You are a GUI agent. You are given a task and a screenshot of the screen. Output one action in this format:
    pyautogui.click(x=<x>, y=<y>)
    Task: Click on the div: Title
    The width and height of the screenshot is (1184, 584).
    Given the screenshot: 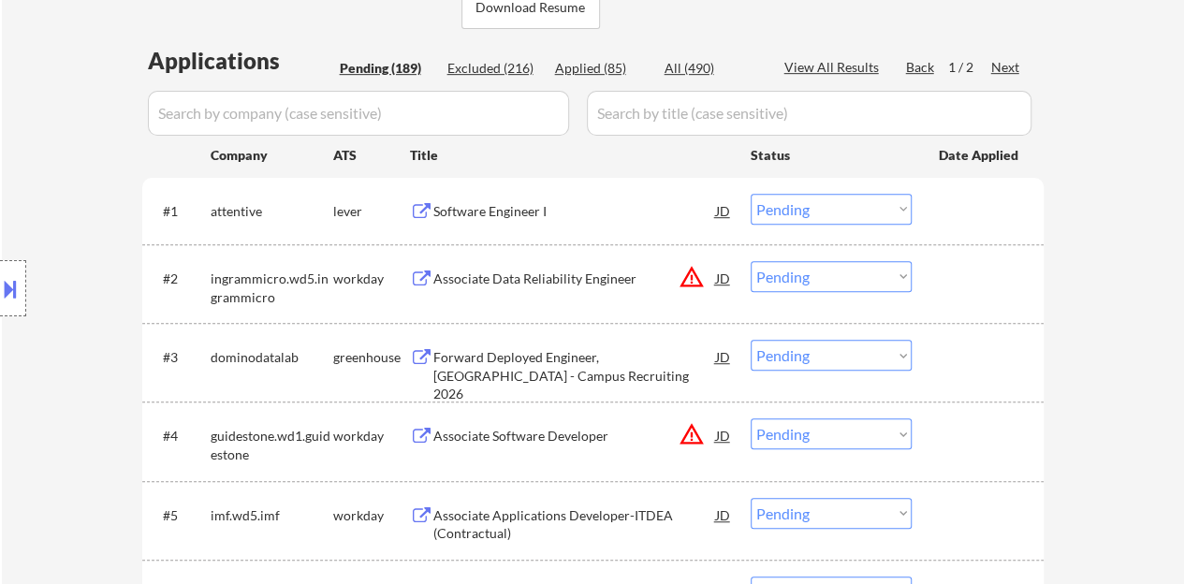 What is the action you would take?
    pyautogui.click(x=571, y=155)
    